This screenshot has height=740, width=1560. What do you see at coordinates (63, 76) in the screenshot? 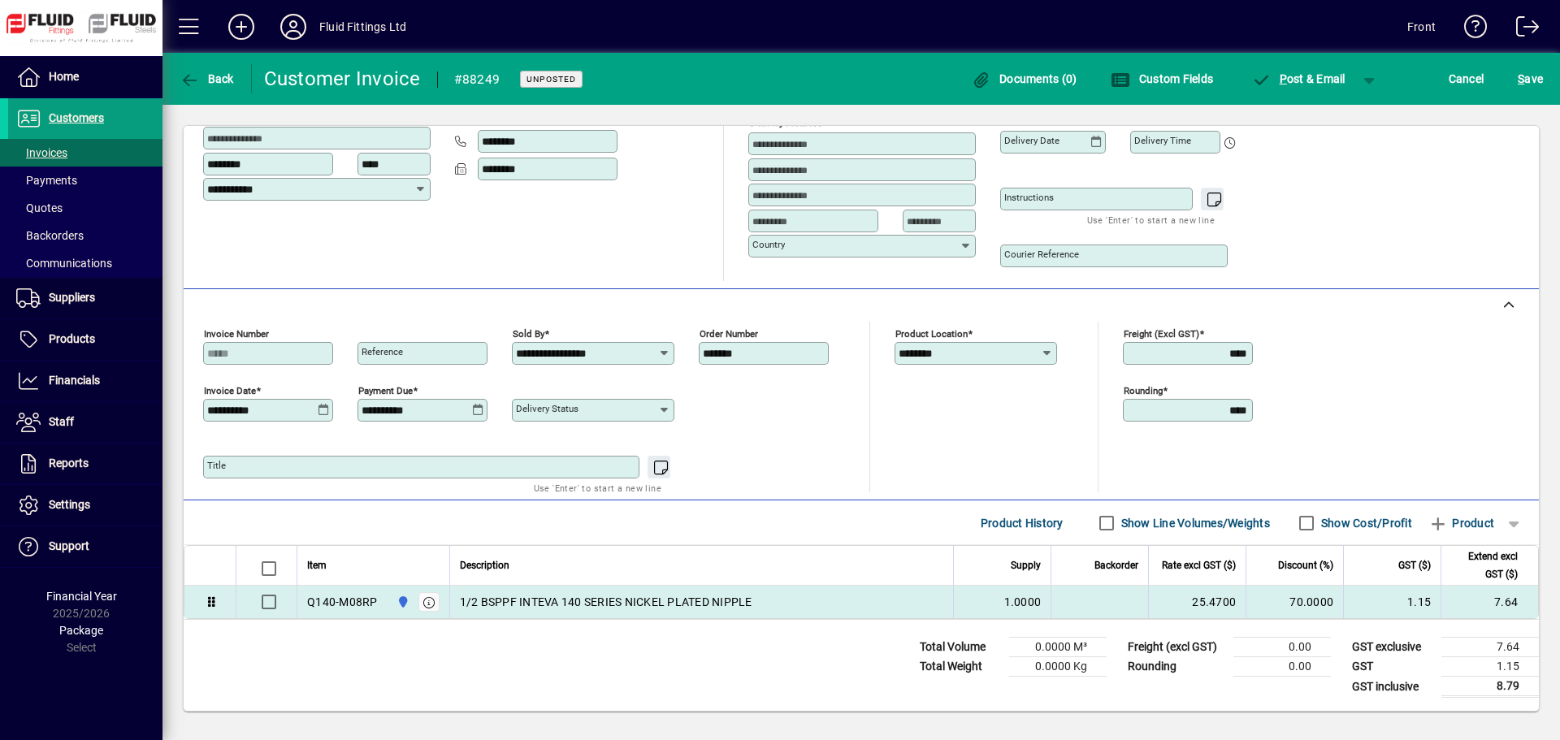
I see `span: Home` at bounding box center [63, 76].